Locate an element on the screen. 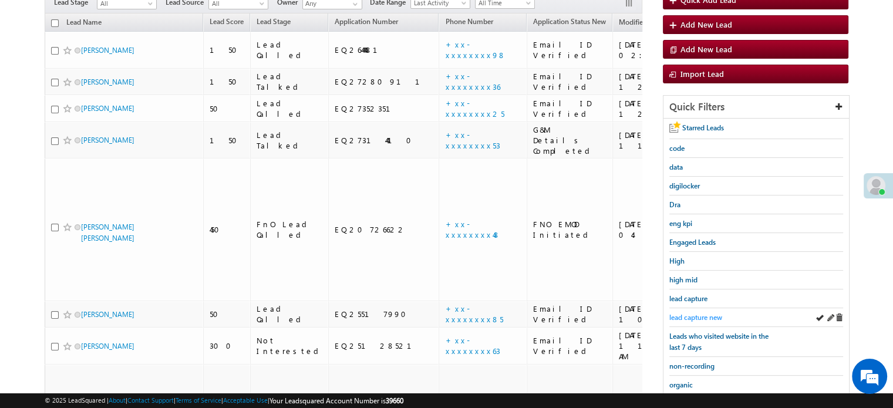 Image resolution: width=893 pixels, height=408 pixels. input: Check all records is located at coordinates (55, 23).